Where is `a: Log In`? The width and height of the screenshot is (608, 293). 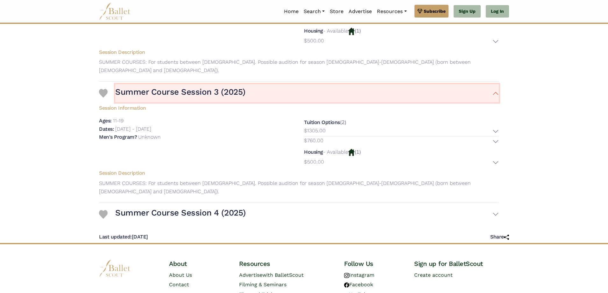
a: Log In is located at coordinates (497, 11).